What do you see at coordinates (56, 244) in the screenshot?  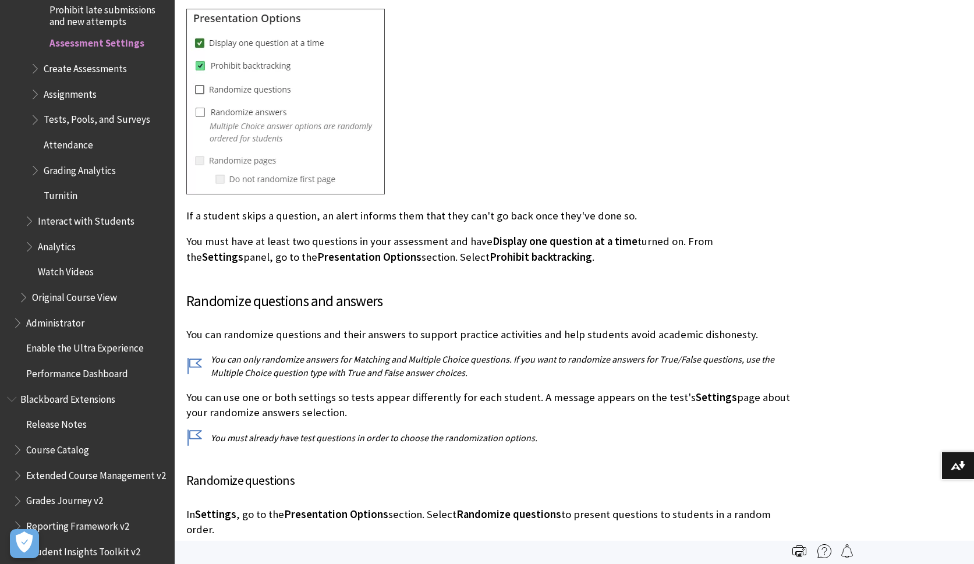 I see `span: Analytics` at bounding box center [56, 244].